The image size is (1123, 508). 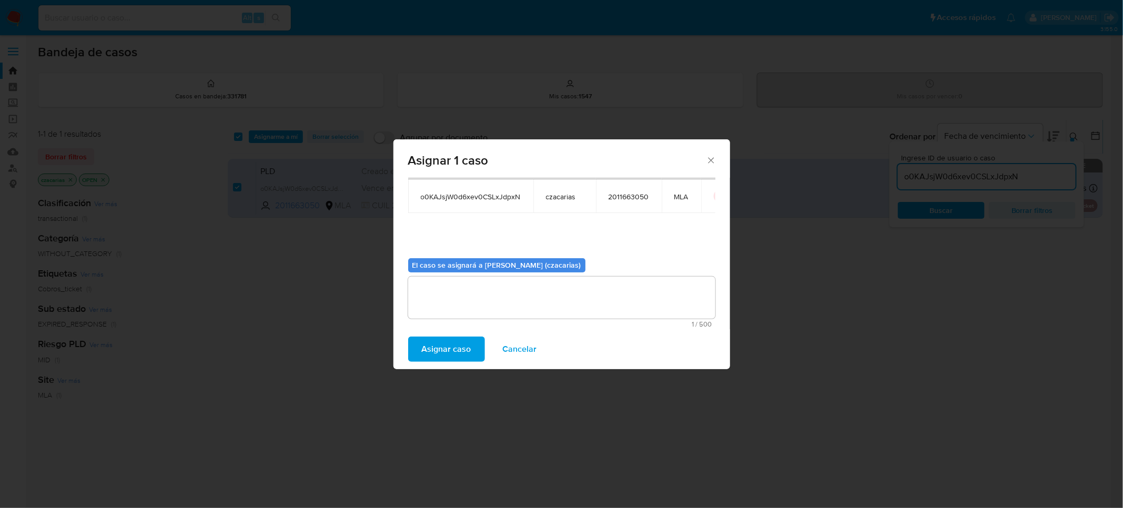 I want to click on span: 2011663050, so click(x=629, y=197).